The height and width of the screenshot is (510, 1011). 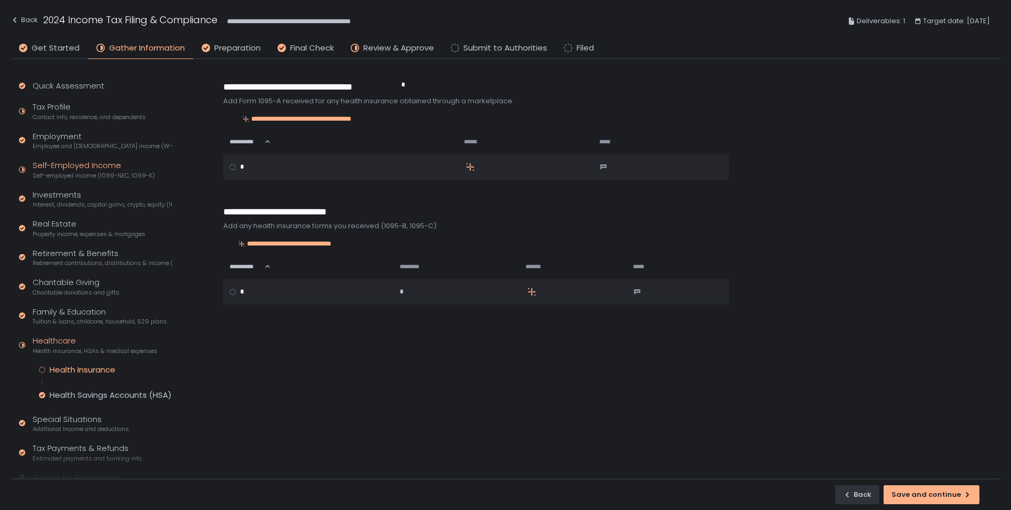 I want to click on div: Real Estate, so click(x=89, y=228).